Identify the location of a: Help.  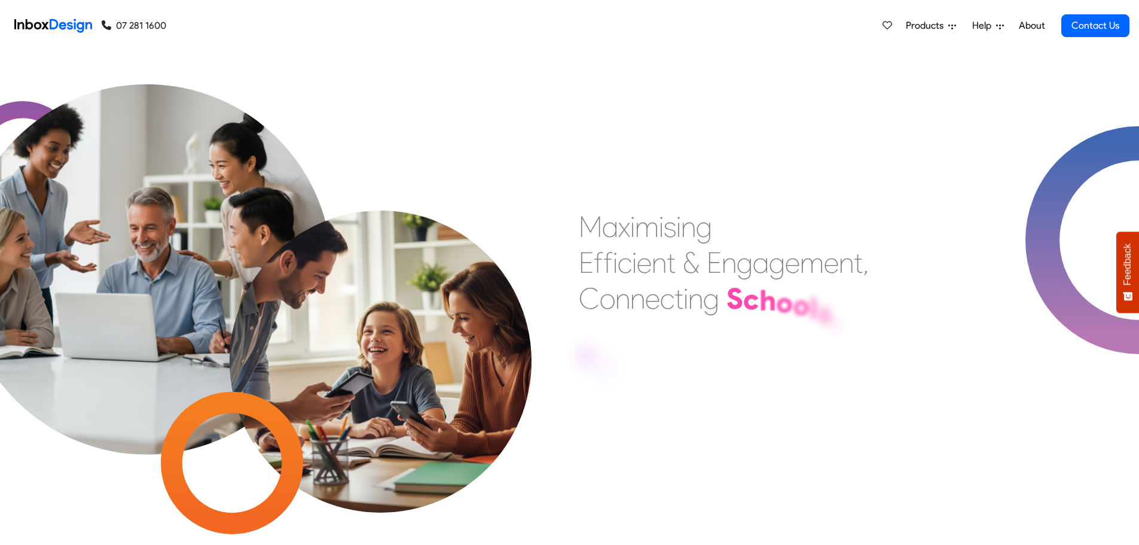
(988, 26).